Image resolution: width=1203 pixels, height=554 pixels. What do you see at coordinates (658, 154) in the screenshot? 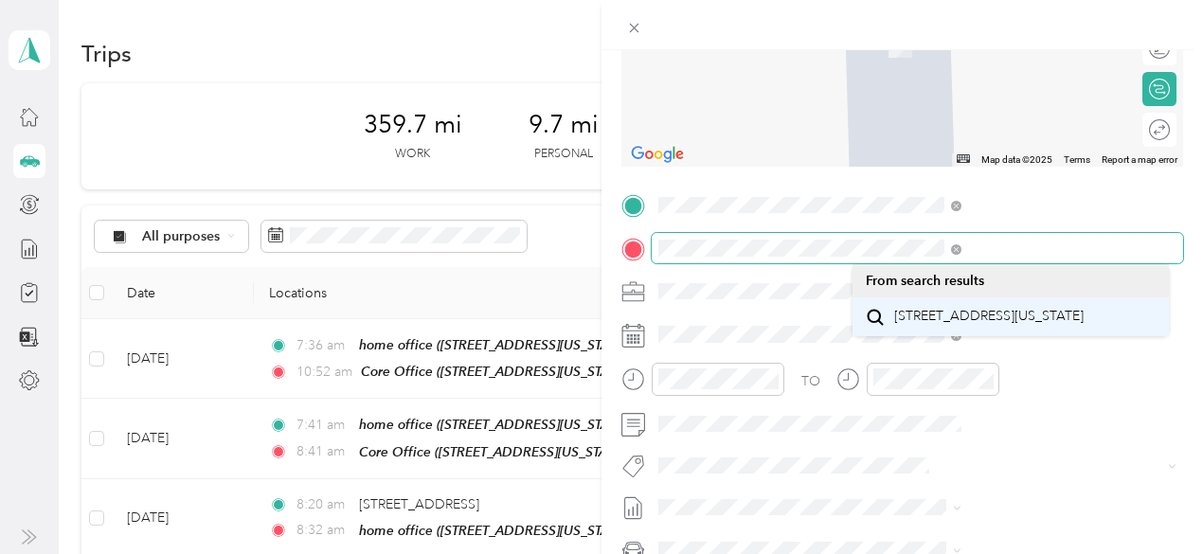
I see `a: Open this area in Google Maps (opens a new window)` at bounding box center [658, 154].